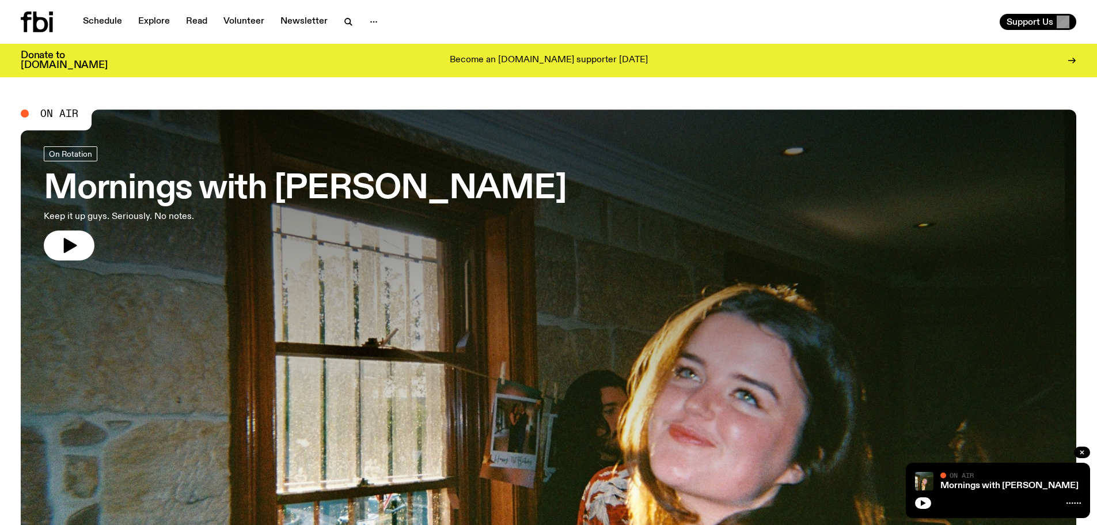 This screenshot has width=1097, height=525. Describe the element at coordinates (196, 22) in the screenshot. I see `a: Read` at that location.